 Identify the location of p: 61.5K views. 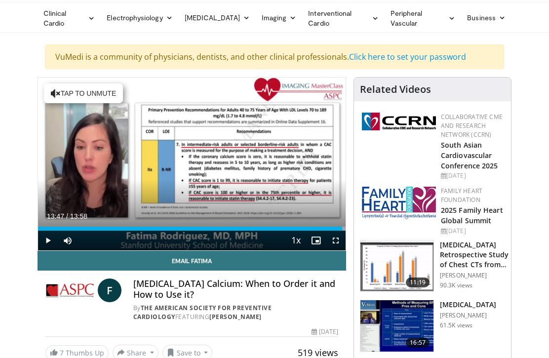
(456, 325).